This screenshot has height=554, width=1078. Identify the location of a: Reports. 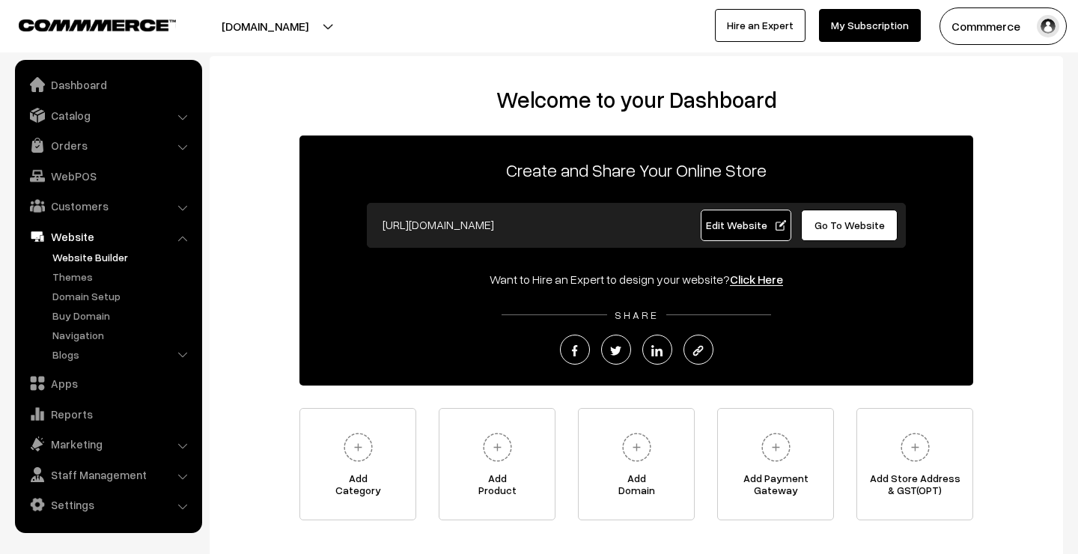
(108, 414).